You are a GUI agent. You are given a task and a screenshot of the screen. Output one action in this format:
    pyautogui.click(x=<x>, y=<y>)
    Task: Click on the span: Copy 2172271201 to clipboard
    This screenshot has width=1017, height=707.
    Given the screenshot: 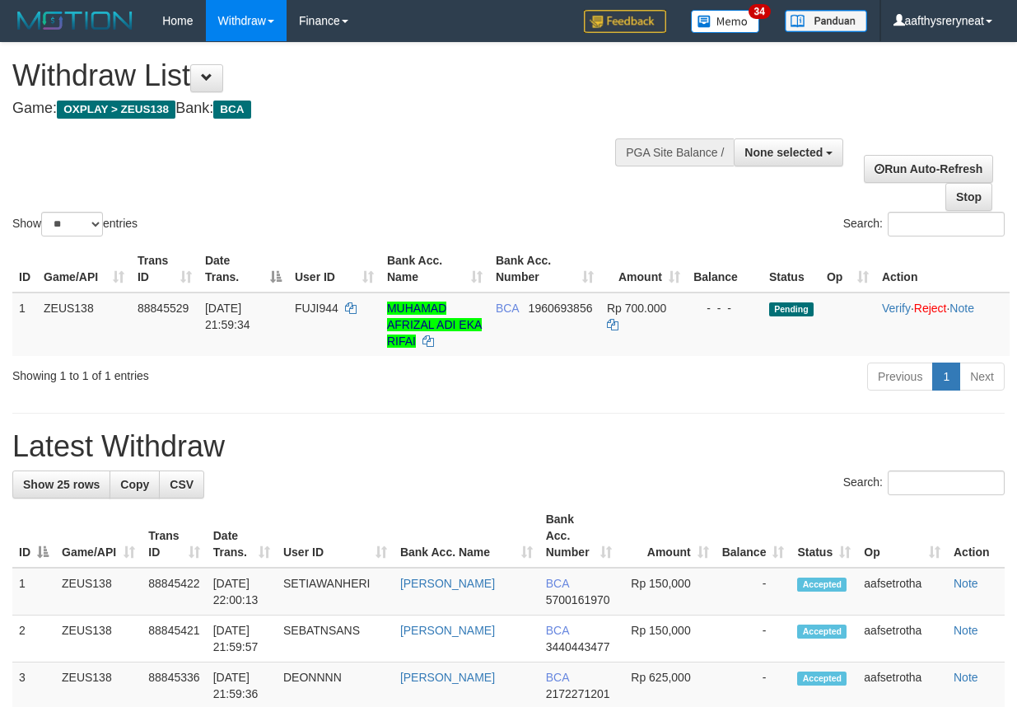 What is the action you would take?
    pyautogui.click(x=578, y=693)
    